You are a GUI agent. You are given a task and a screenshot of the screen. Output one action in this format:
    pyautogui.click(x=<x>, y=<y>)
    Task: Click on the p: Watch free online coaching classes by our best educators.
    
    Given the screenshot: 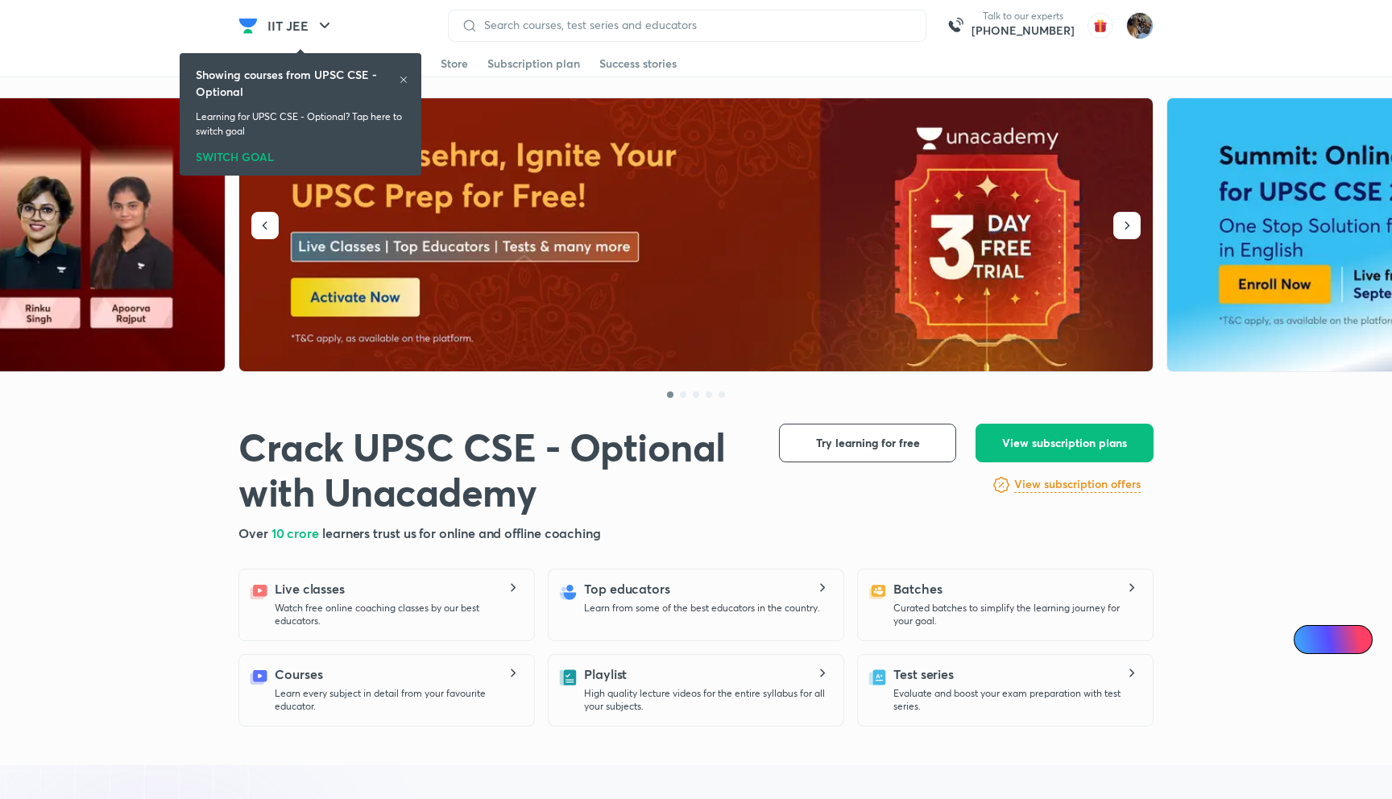 What is the action you would take?
    pyautogui.click(x=398, y=614)
    